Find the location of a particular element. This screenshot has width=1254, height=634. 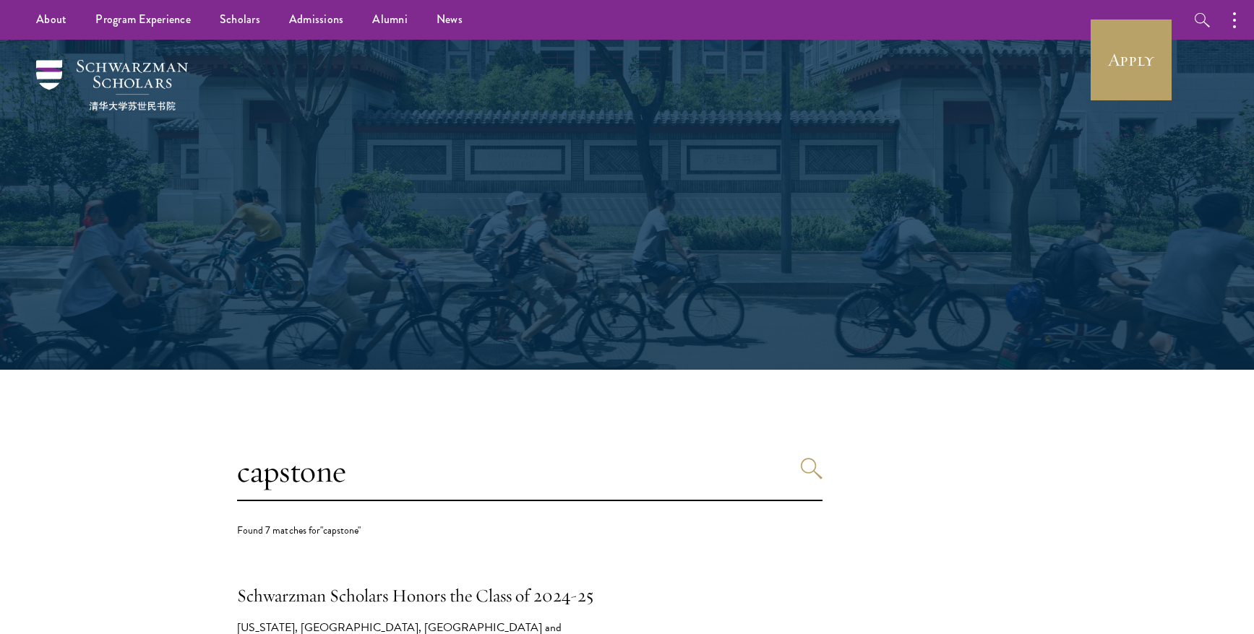

button: Search is located at coordinates (811, 469).